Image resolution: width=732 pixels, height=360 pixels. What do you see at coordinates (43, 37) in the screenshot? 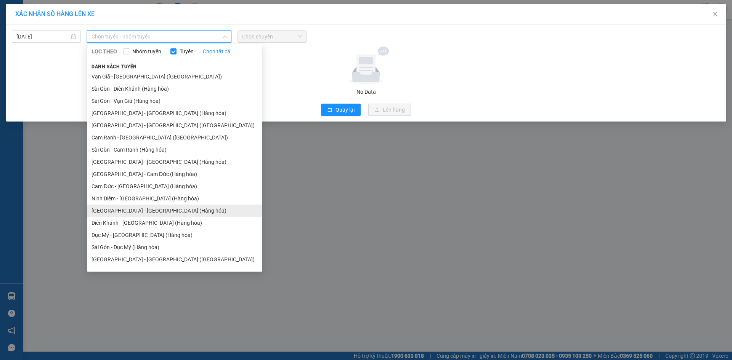
I see `input: 13/09/2025` at bounding box center [43, 37].